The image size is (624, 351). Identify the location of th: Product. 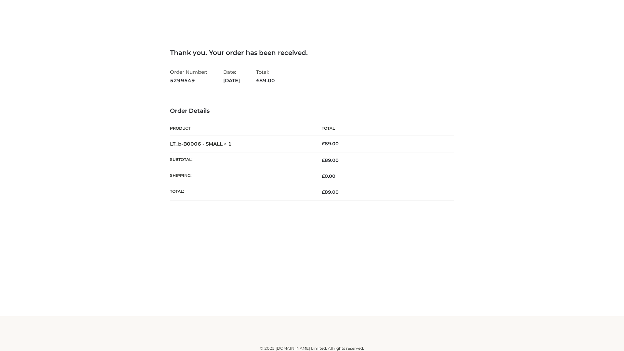
(241, 128).